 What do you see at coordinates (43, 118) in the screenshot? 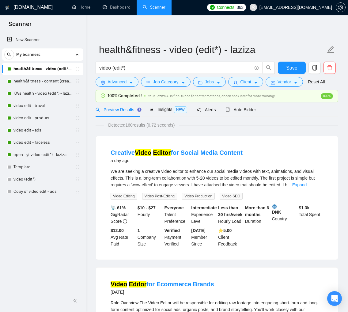
I see `a: video edit - product` at bounding box center [43, 118].